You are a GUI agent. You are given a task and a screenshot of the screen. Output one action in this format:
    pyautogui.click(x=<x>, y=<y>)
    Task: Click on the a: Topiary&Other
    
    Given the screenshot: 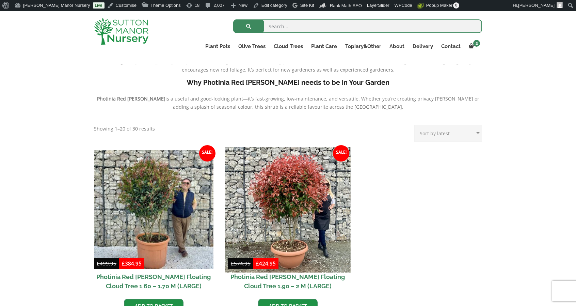 What is the action you would take?
    pyautogui.click(x=363, y=46)
    